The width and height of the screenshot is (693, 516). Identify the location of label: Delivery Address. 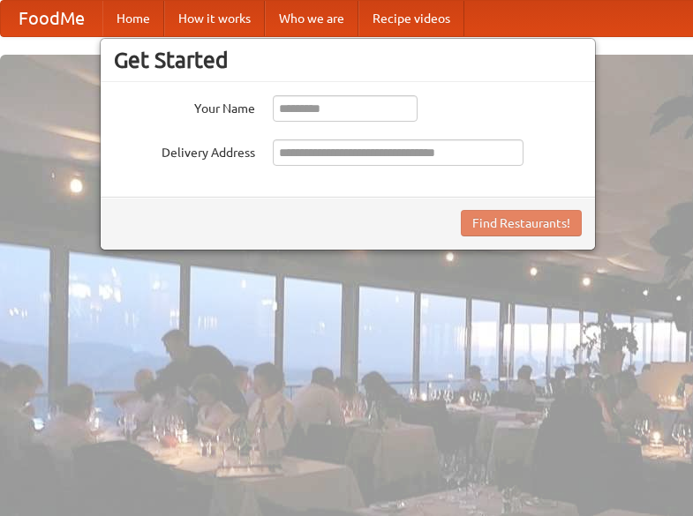
(184, 150).